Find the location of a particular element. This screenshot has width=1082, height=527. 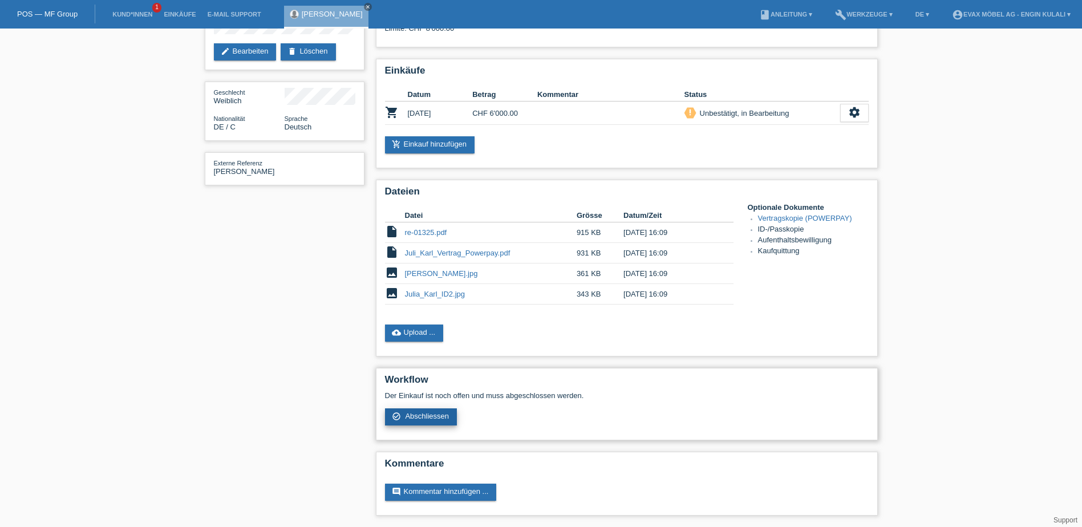

th: Datum/Zeit is located at coordinates (670, 216).